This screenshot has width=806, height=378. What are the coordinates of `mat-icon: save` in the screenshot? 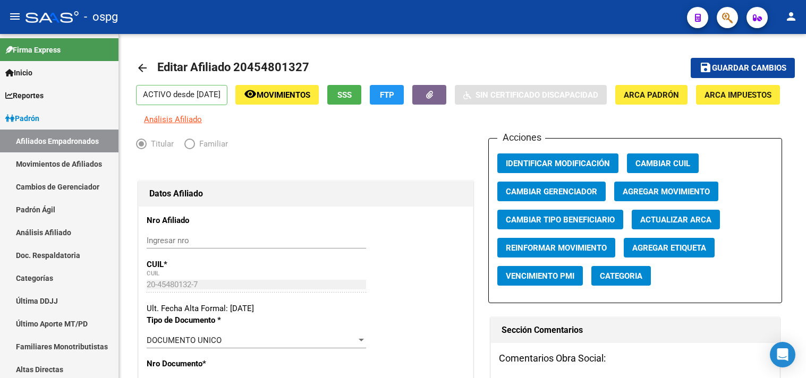 It's located at (705, 67).